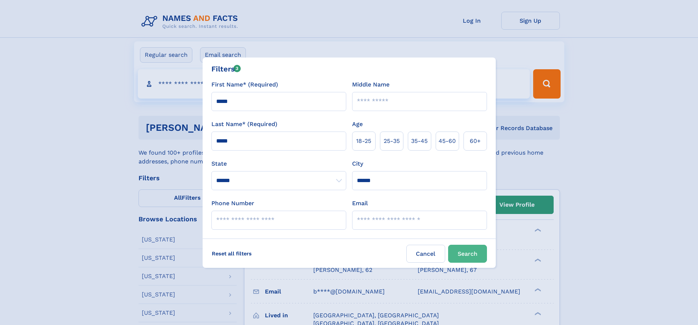 This screenshot has height=325, width=698. I want to click on label: State, so click(279, 164).